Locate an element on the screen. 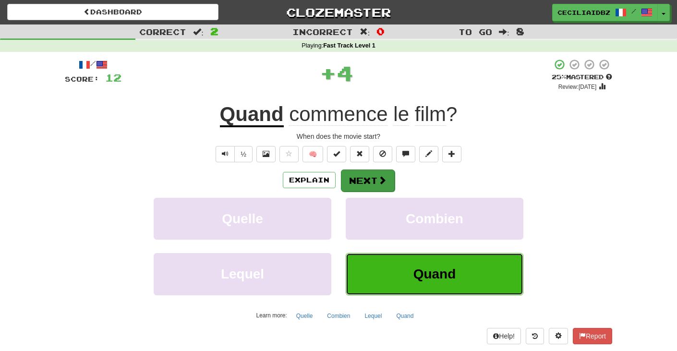  button: Edit sentence (alt+d) is located at coordinates (429, 154).